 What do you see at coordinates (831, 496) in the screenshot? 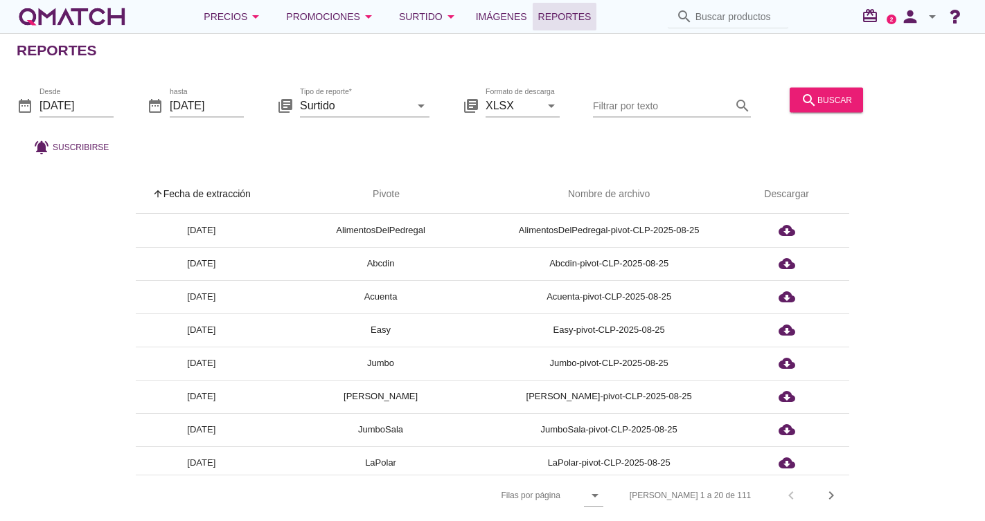
I see `i: chevron_right` at bounding box center [831, 496].